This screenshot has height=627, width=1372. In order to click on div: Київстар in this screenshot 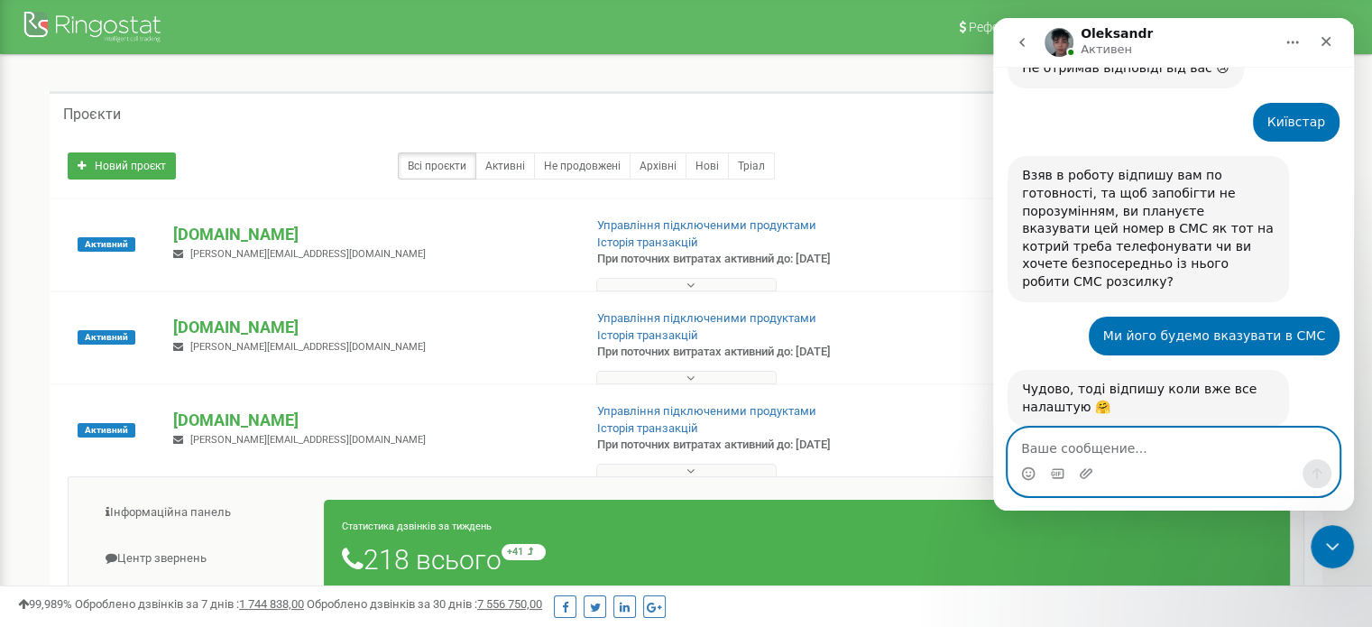, I will do `click(303, 105)`.